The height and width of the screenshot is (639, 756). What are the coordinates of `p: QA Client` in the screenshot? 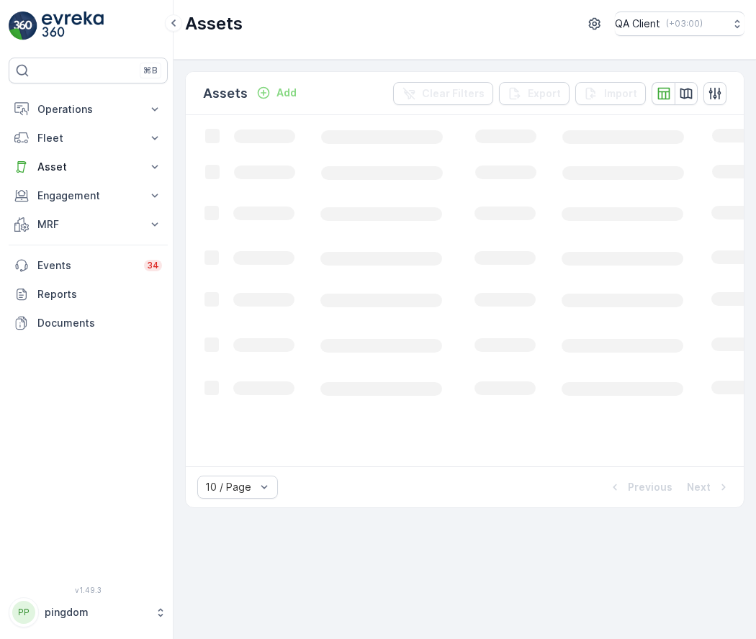 It's located at (637, 24).